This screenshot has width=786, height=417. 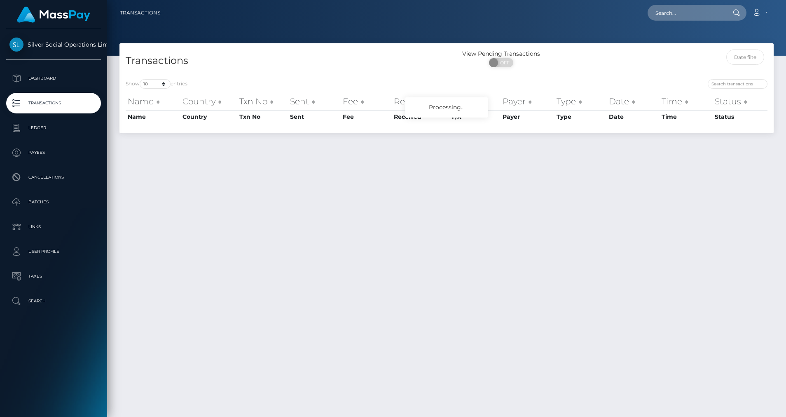 What do you see at coordinates (54, 78) in the screenshot?
I see `a: Dashboard` at bounding box center [54, 78].